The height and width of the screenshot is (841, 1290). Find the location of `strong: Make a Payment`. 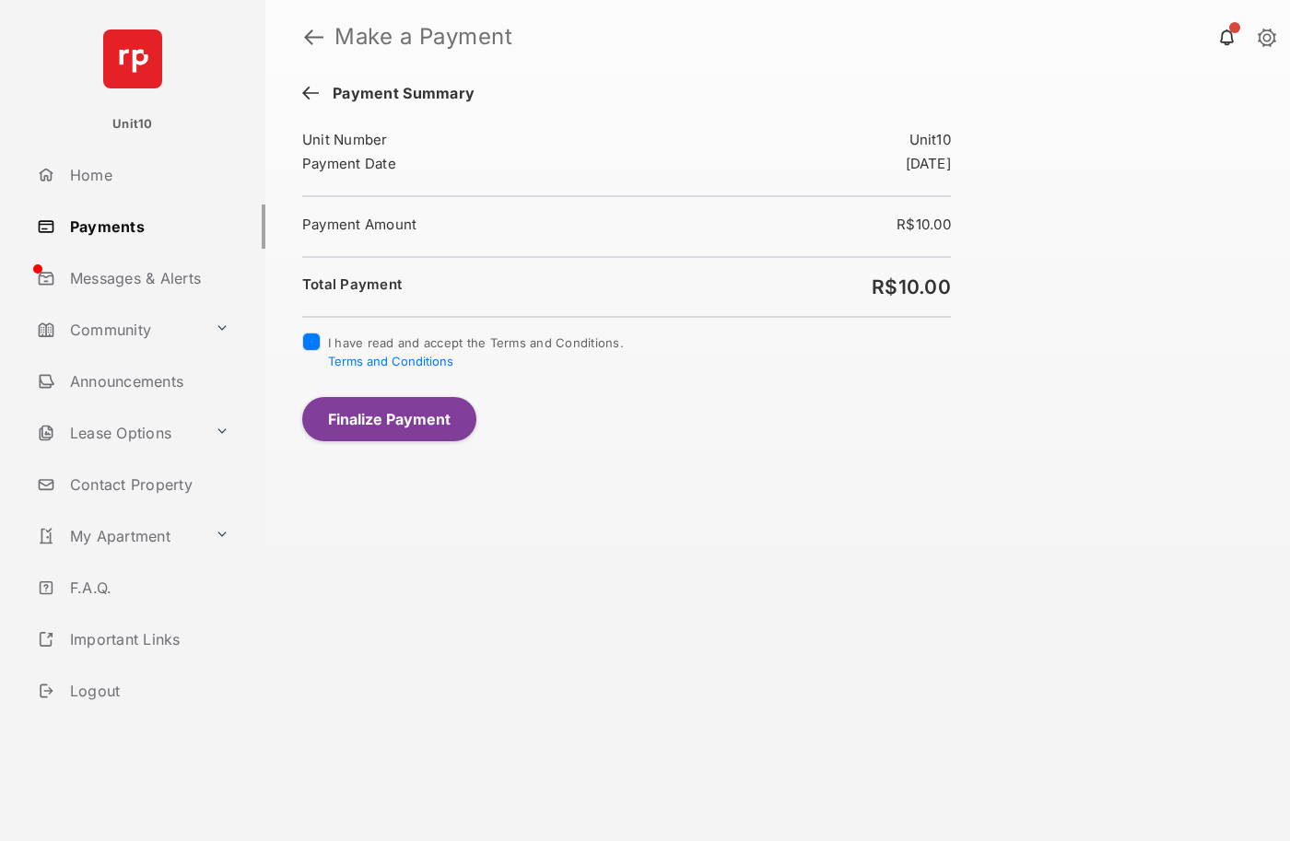

strong: Make a Payment is located at coordinates (423, 37).